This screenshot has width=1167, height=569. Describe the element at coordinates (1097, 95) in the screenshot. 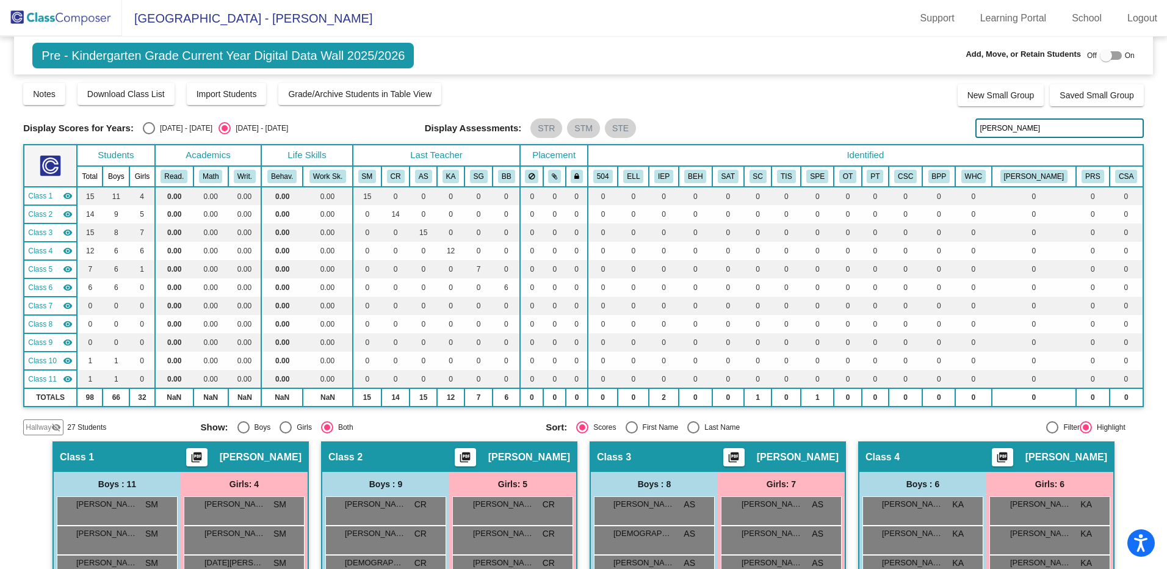

I see `button: Saved Small Group` at that location.